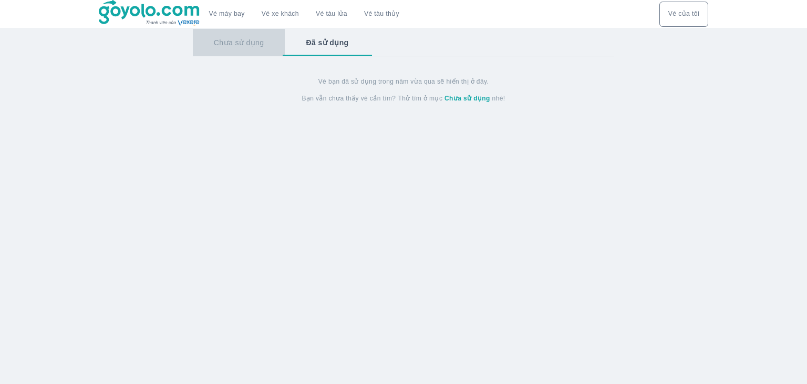  Describe the element at coordinates (684, 14) in the screenshot. I see `button: Vé của tôi` at that location.